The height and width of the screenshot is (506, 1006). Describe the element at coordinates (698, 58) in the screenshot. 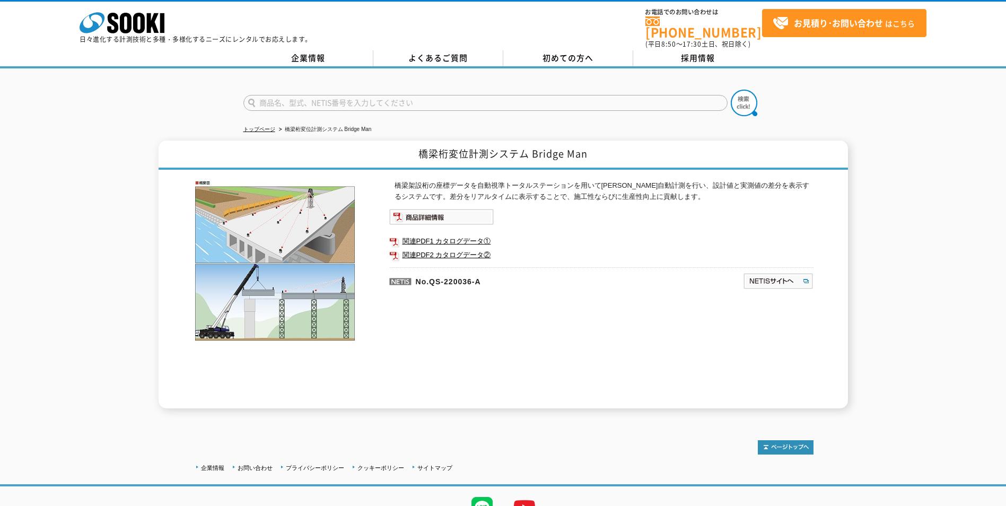

I see `a: 採用情報` at that location.